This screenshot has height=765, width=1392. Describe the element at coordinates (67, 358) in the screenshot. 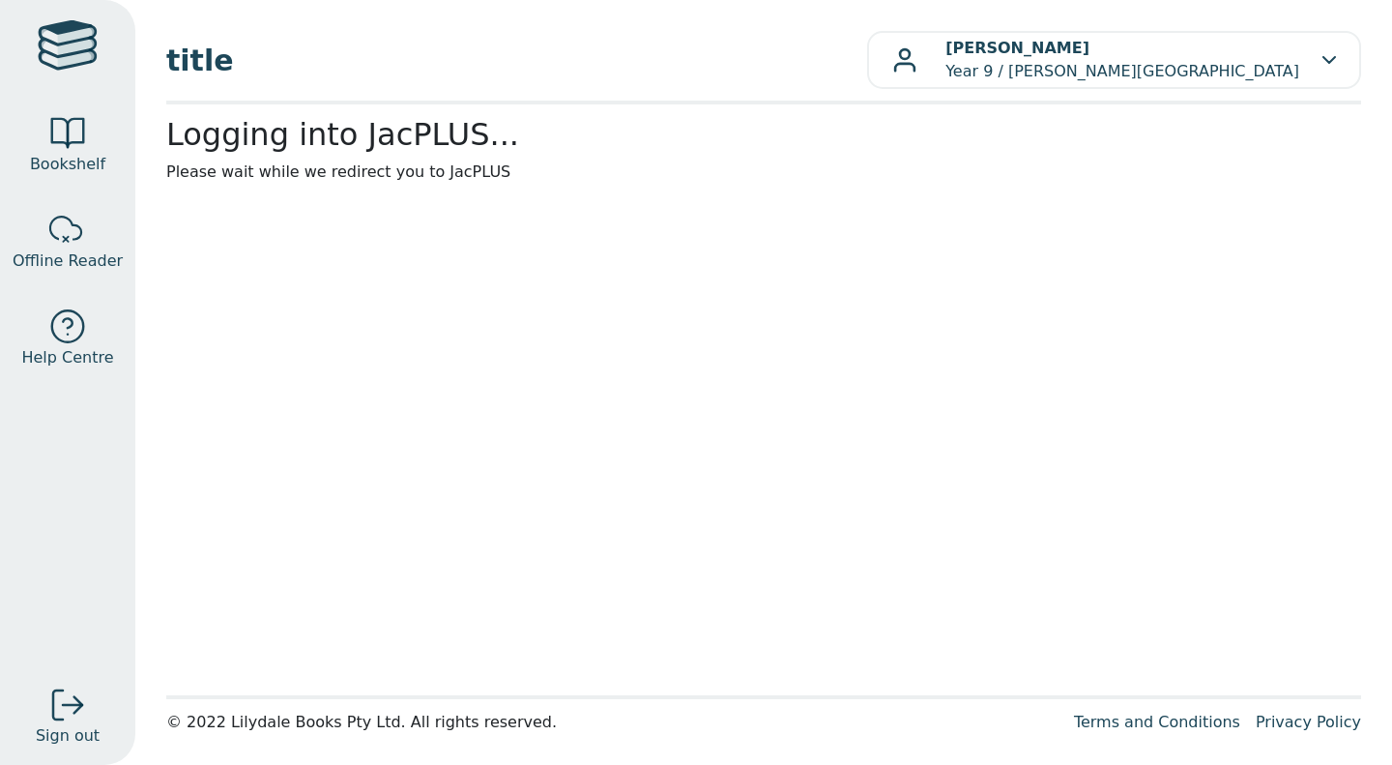

I see `span: Help Centre` at that location.